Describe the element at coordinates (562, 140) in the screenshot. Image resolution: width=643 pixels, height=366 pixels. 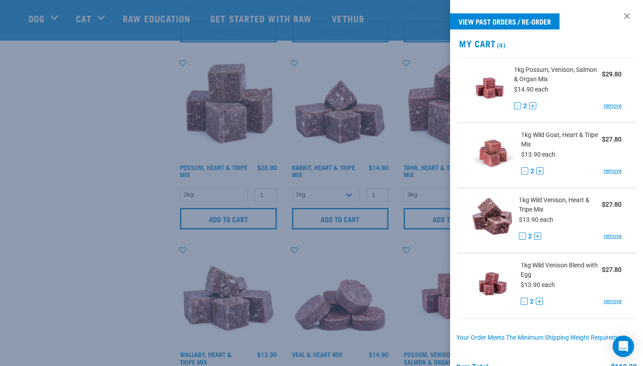
I see `span: 1kg Wild Goat, Heart & Tripe Mix` at that location.